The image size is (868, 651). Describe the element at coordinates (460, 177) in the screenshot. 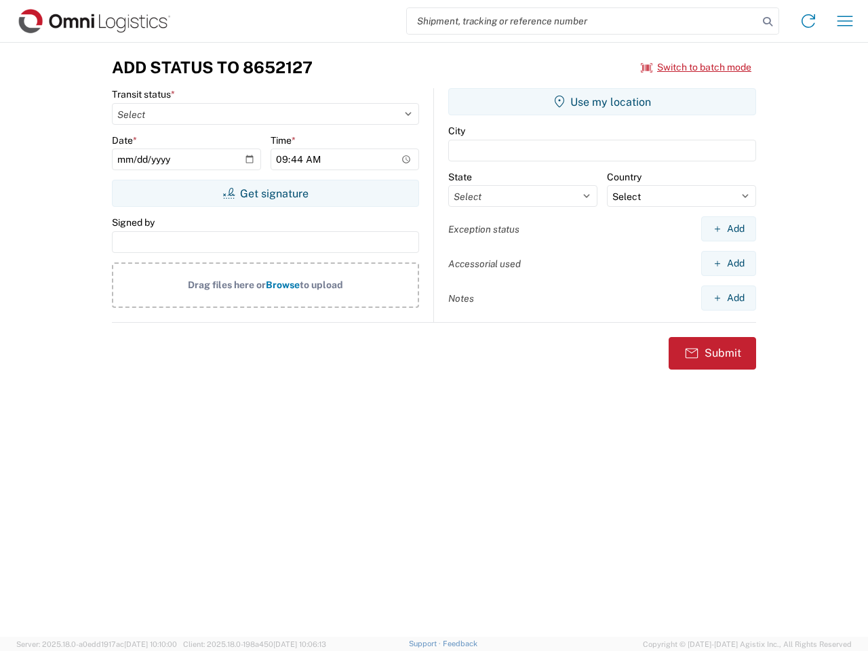

I see `label: State` at that location.